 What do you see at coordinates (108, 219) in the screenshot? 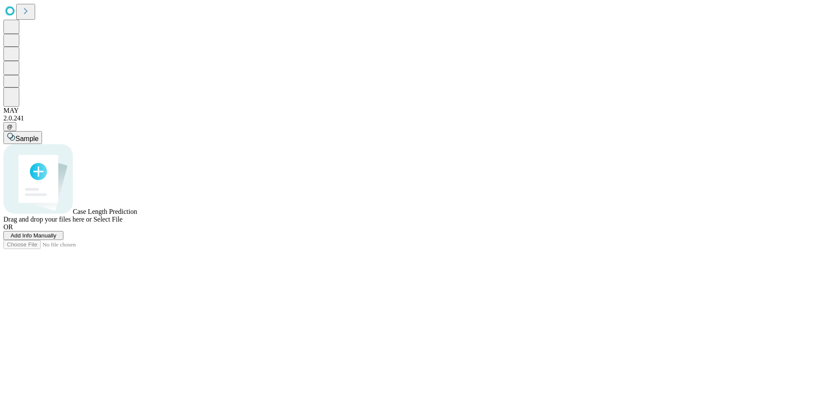
I see `span: Select File` at bounding box center [108, 219].